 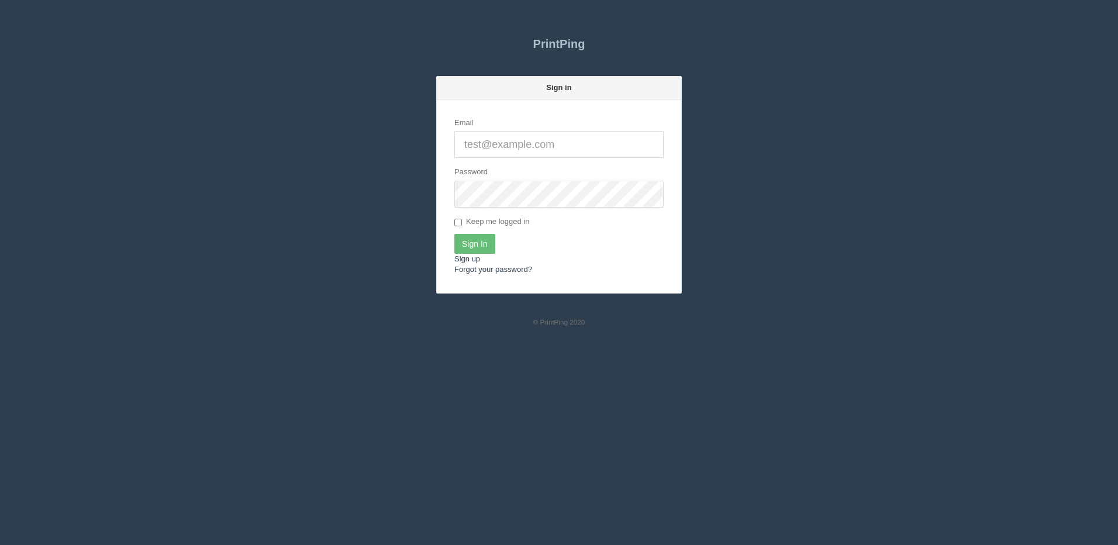 What do you see at coordinates (559, 322) in the screenshot?
I see `small: © PrintPing 2020` at bounding box center [559, 322].